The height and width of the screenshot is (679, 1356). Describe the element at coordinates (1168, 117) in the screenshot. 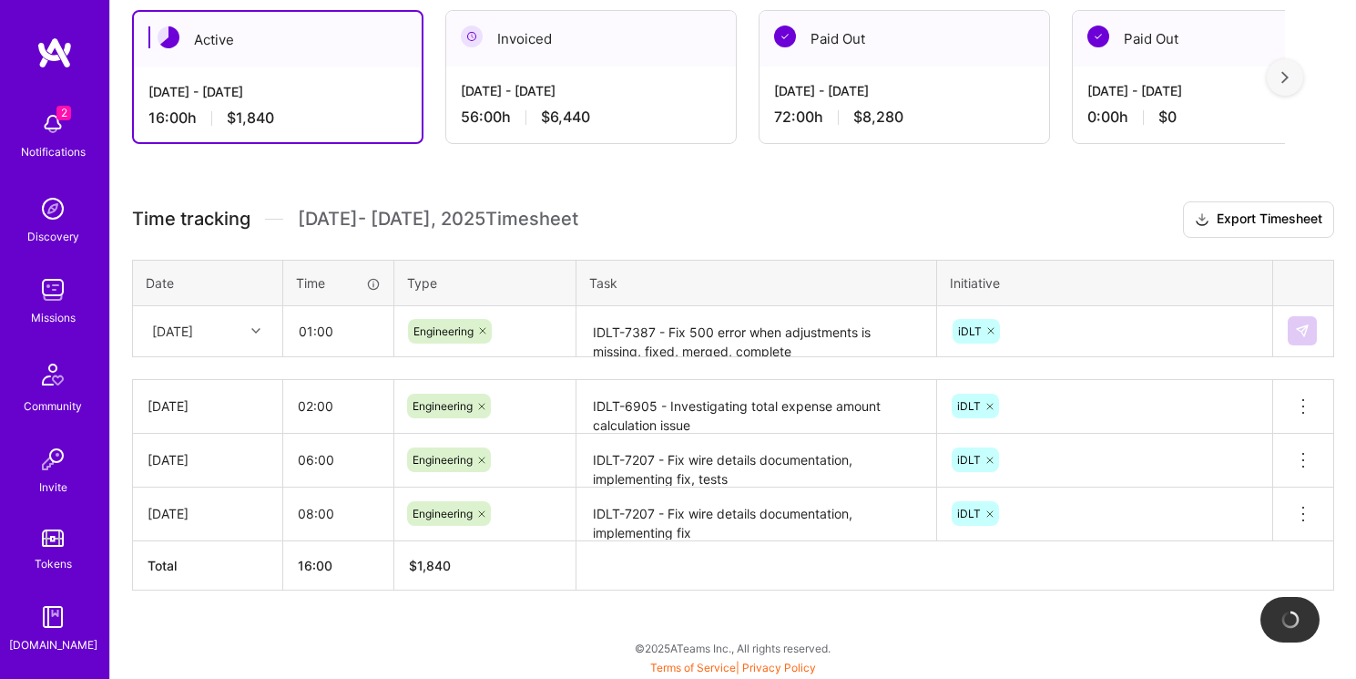

I see `span: $0` at that location.